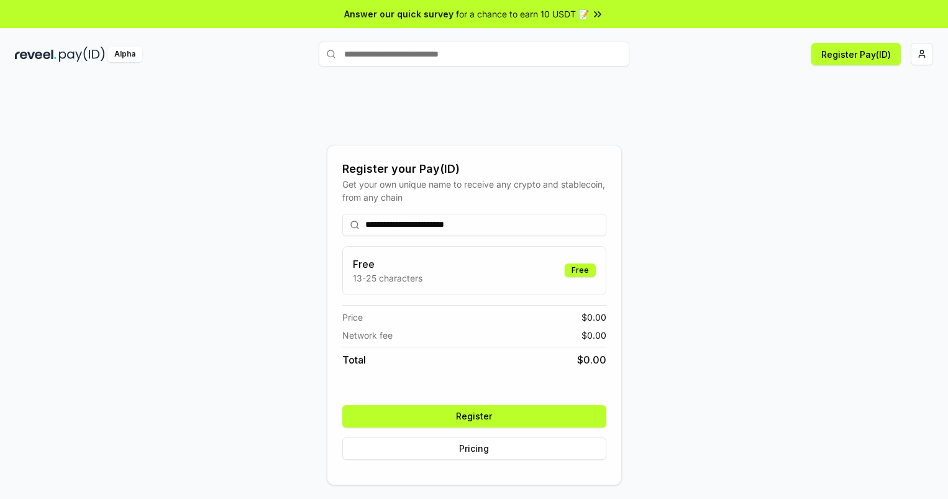 Image resolution: width=948 pixels, height=499 pixels. Describe the element at coordinates (367, 335) in the screenshot. I see `span: Network fee` at that location.